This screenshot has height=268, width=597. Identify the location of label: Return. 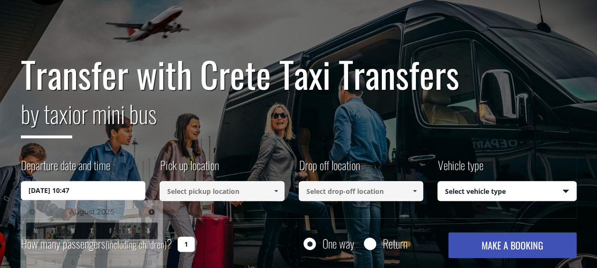
(395, 243).